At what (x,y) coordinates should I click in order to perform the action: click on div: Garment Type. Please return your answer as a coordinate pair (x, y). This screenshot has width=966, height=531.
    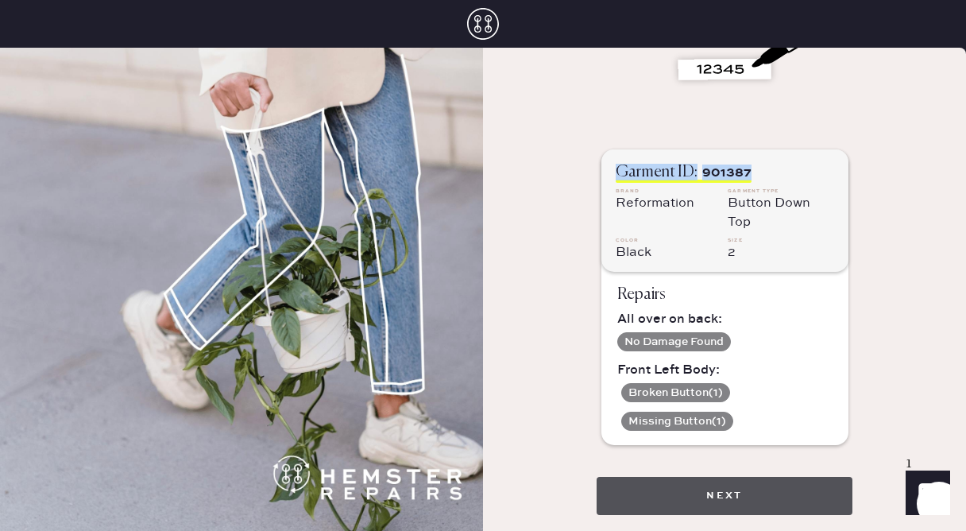
    Looking at the image, I should click on (781, 191).